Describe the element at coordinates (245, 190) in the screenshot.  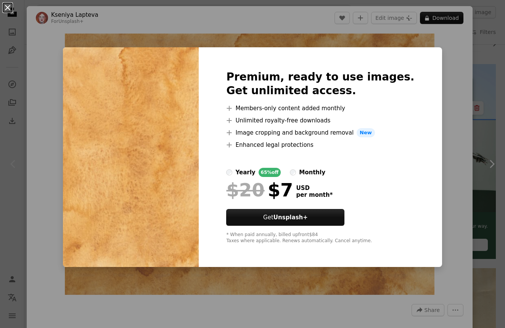
I see `span: $20` at that location.